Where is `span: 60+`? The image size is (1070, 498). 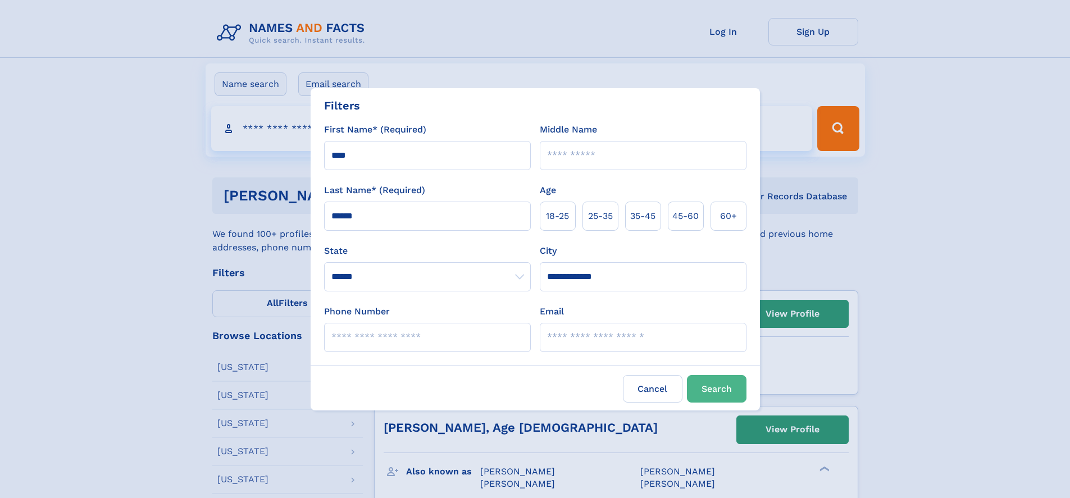
span: 60+ is located at coordinates (728, 216).